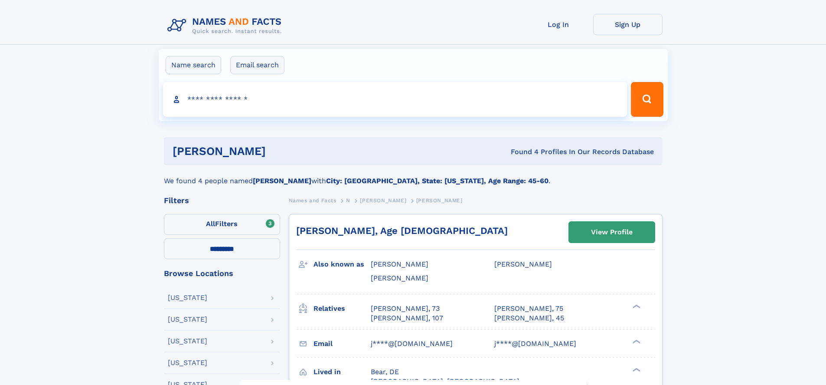 This screenshot has width=826, height=385. I want to click on div: Filters, so click(222, 200).